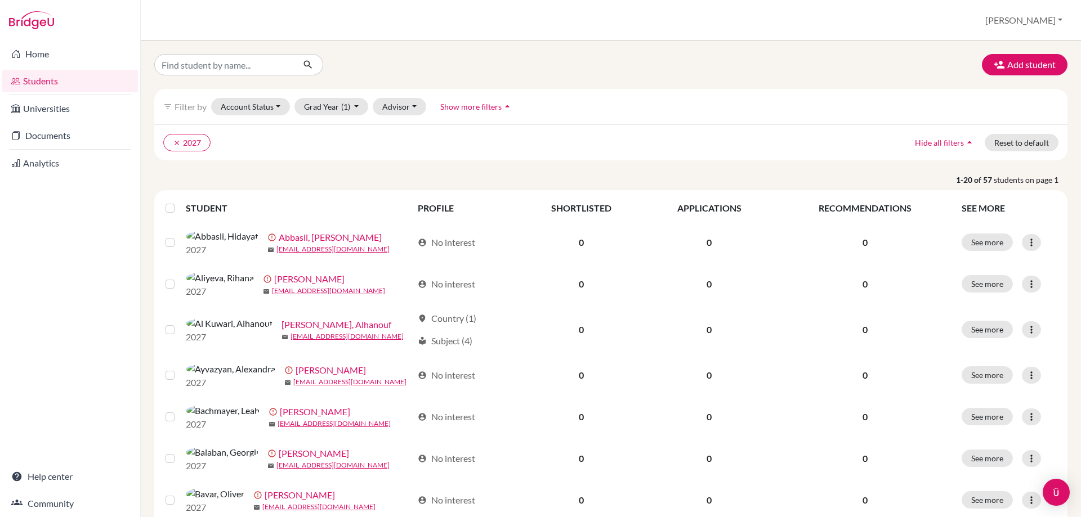 The height and width of the screenshot is (517, 1081). I want to click on img: Ayvazyan, Alexandra, so click(230, 369).